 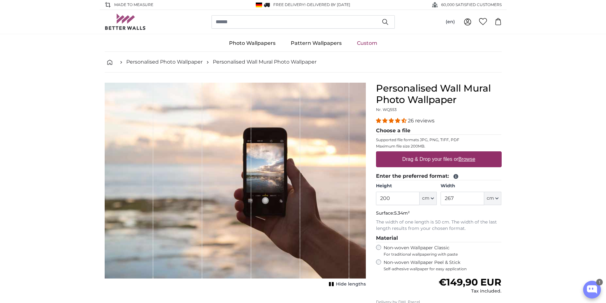 I want to click on a: Custom, so click(x=367, y=43).